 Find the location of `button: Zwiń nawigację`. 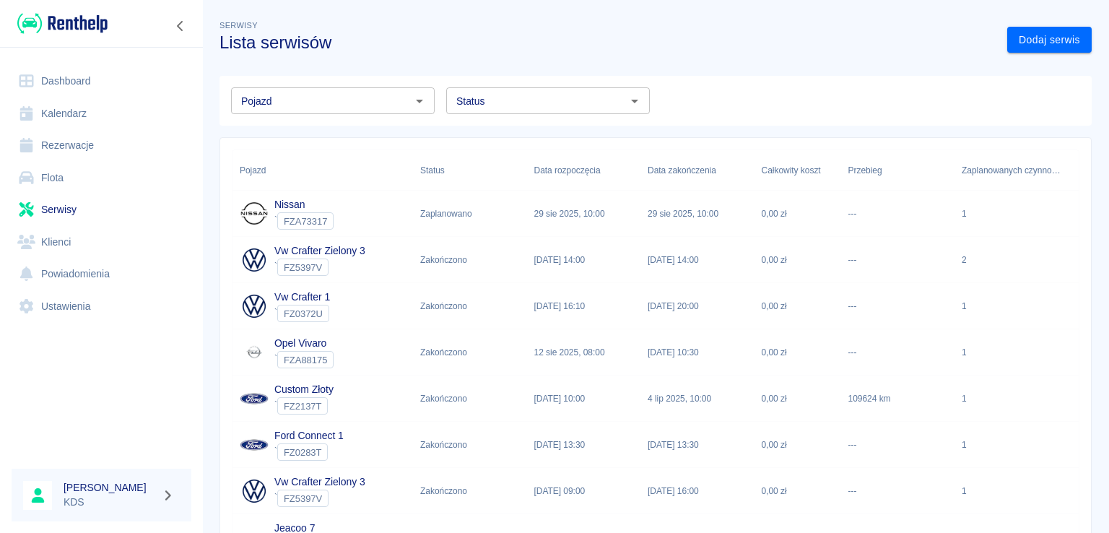

button: Zwiń nawigację is located at coordinates (180, 26).